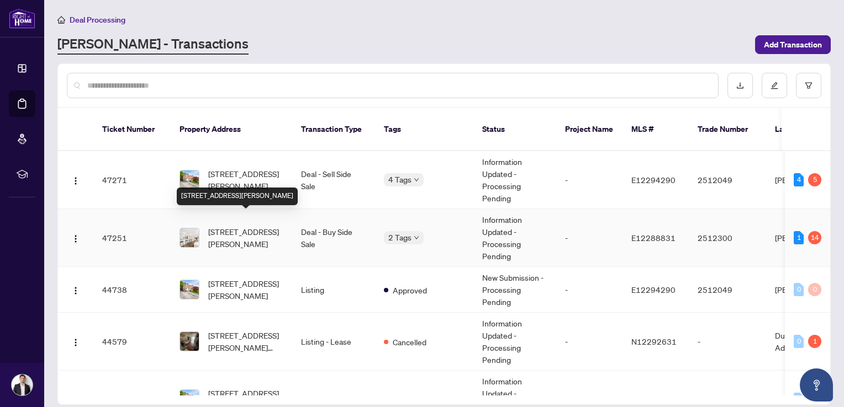  What do you see at coordinates (808, 86) in the screenshot?
I see `span: filter` at bounding box center [808, 86].